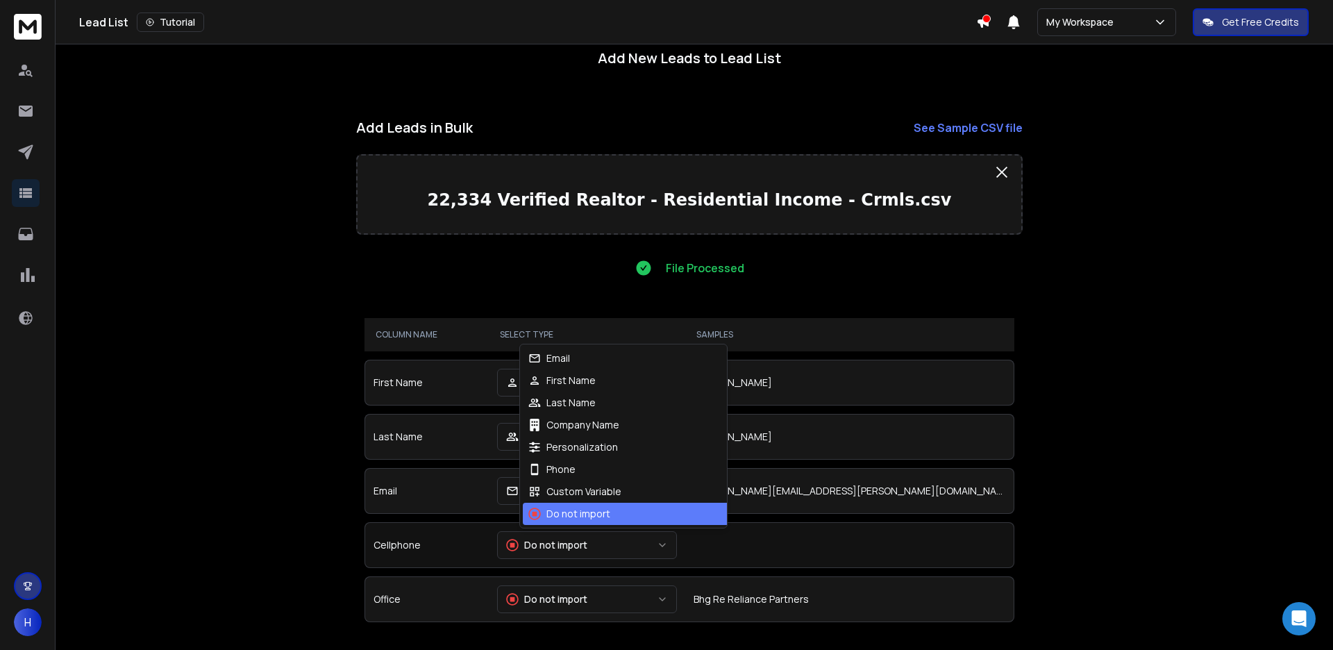  What do you see at coordinates (426, 491) in the screenshot?
I see `td: Email` at bounding box center [426, 491].